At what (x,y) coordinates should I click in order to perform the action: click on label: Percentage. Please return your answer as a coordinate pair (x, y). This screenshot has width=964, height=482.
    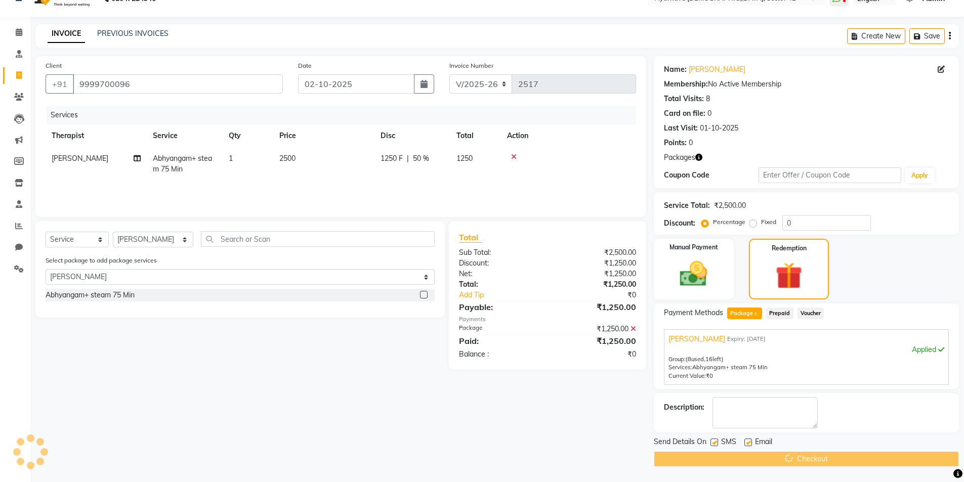
    Looking at the image, I should click on (729, 222).